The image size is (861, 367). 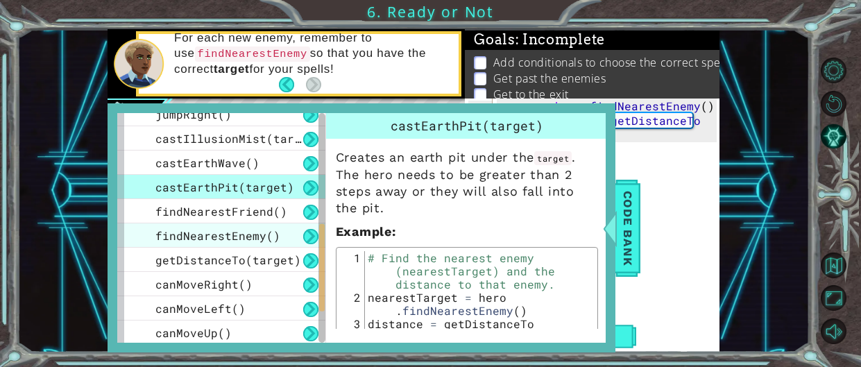 What do you see at coordinates (292, 85) in the screenshot?
I see `button: Back` at bounding box center [292, 85].